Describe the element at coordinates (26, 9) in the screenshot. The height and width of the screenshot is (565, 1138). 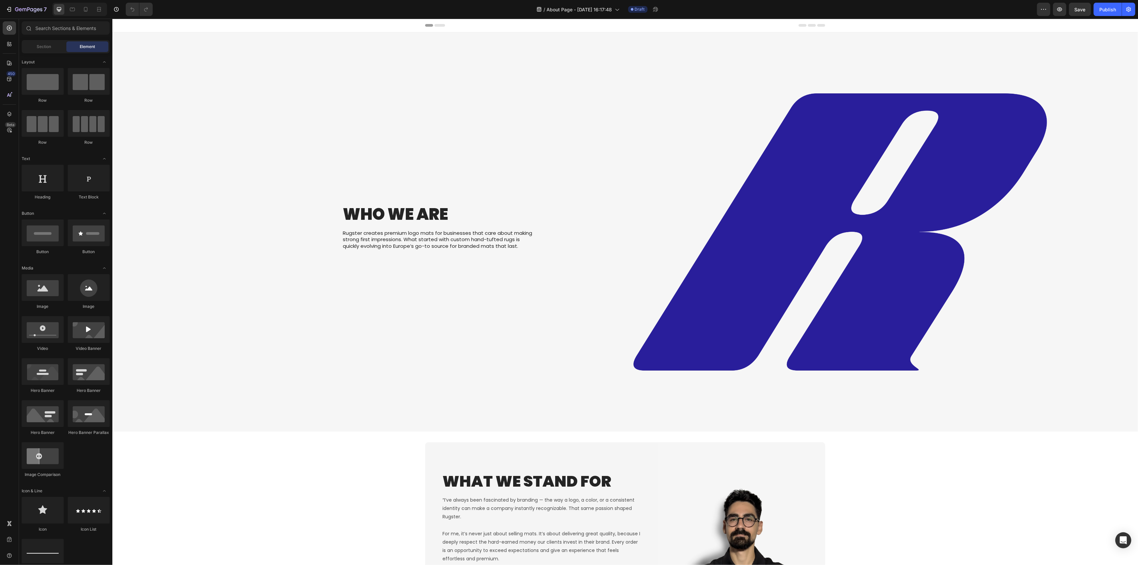
I see `button: 7` at that location.